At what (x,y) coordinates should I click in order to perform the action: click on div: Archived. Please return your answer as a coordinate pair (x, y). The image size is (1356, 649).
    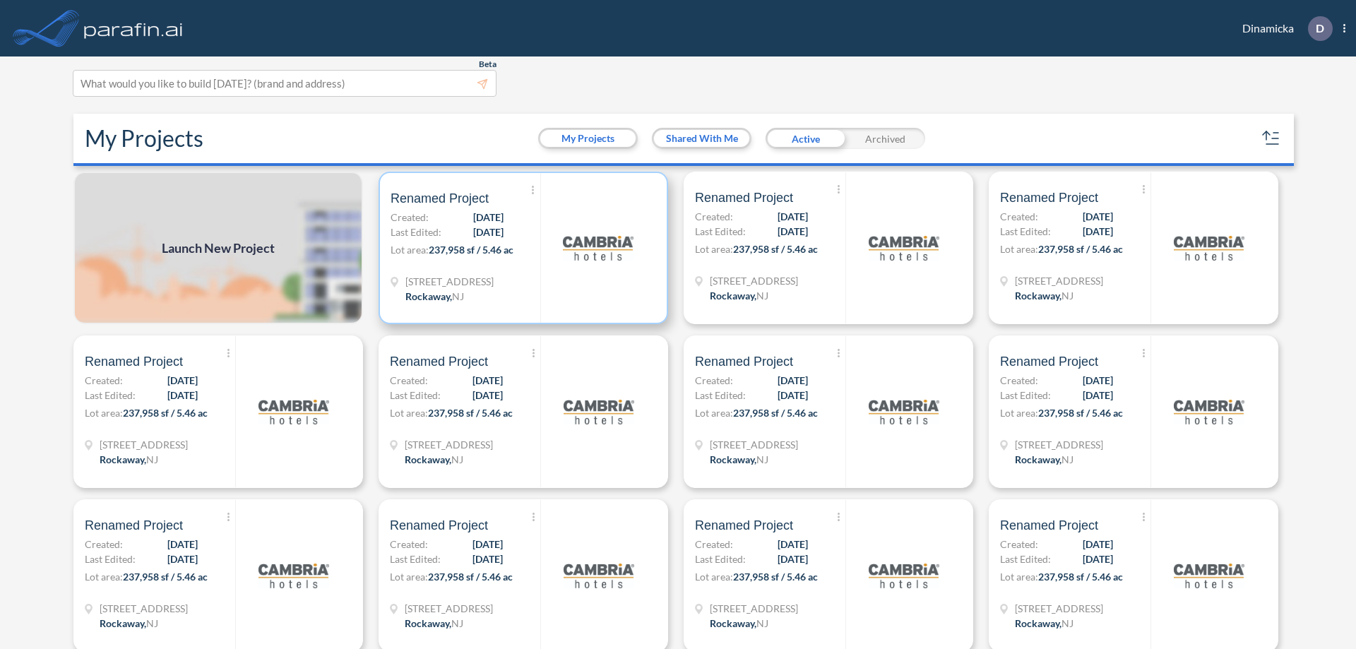
    Looking at the image, I should click on (885, 138).